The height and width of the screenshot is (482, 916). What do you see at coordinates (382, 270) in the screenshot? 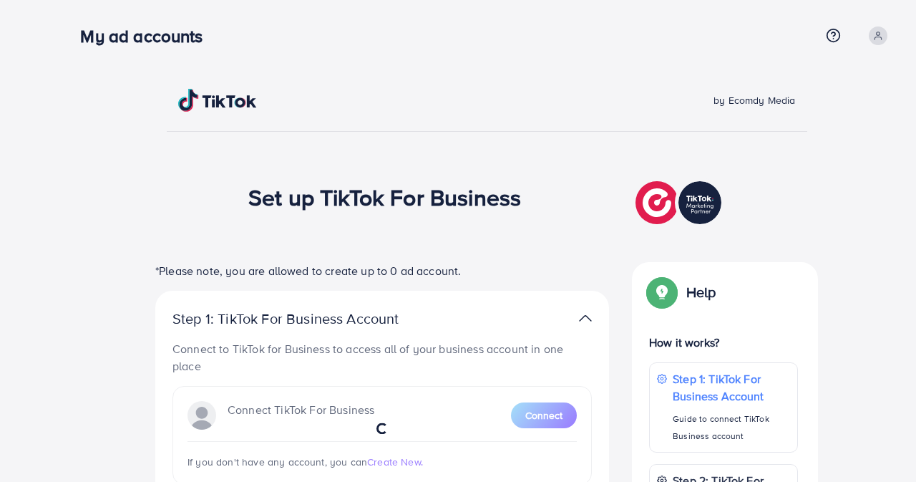
I see `p: *Please note, you are allowed to create up to 0 ad account.` at bounding box center [382, 270].